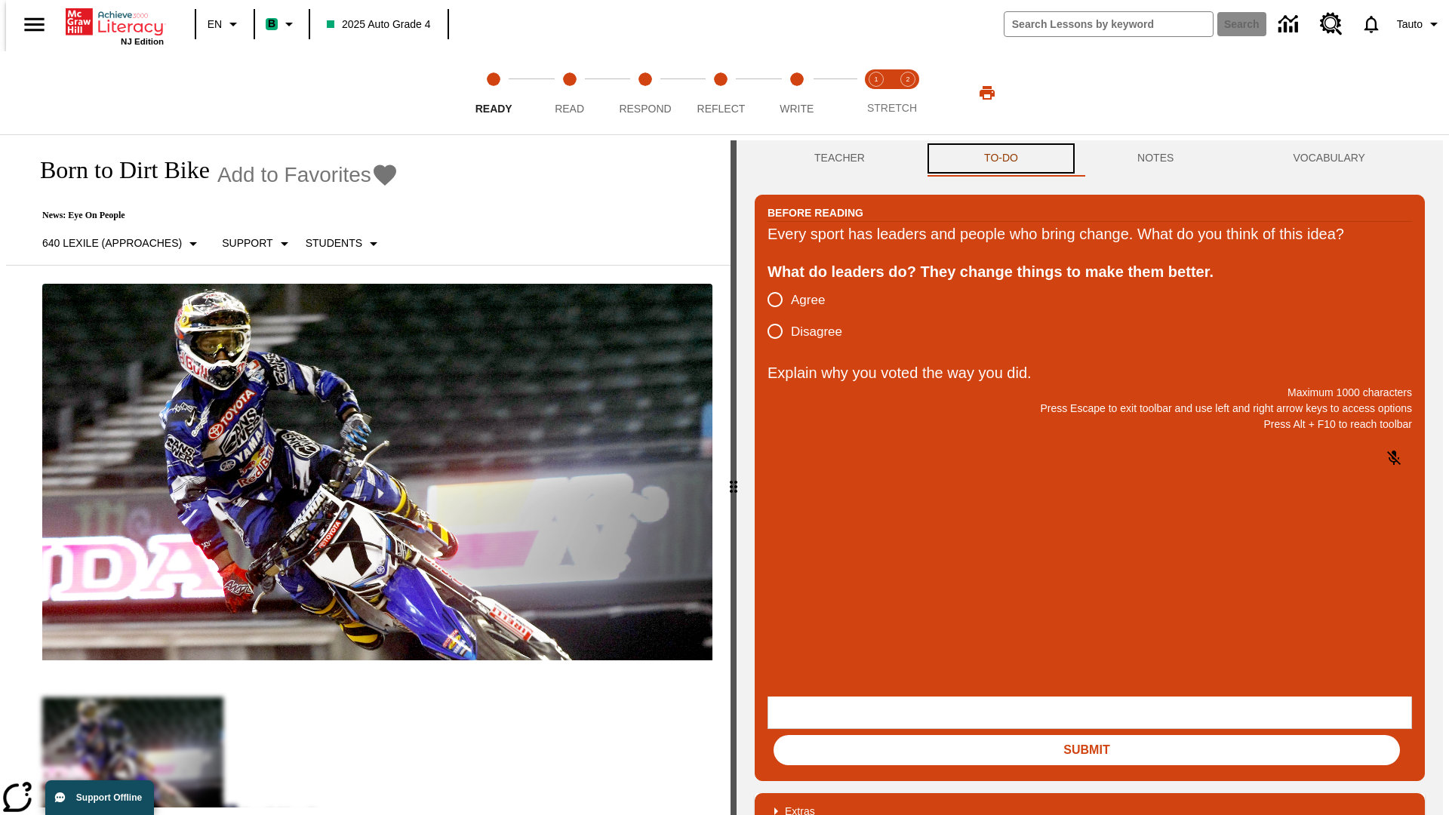  I want to click on span: Read, so click(569, 109).